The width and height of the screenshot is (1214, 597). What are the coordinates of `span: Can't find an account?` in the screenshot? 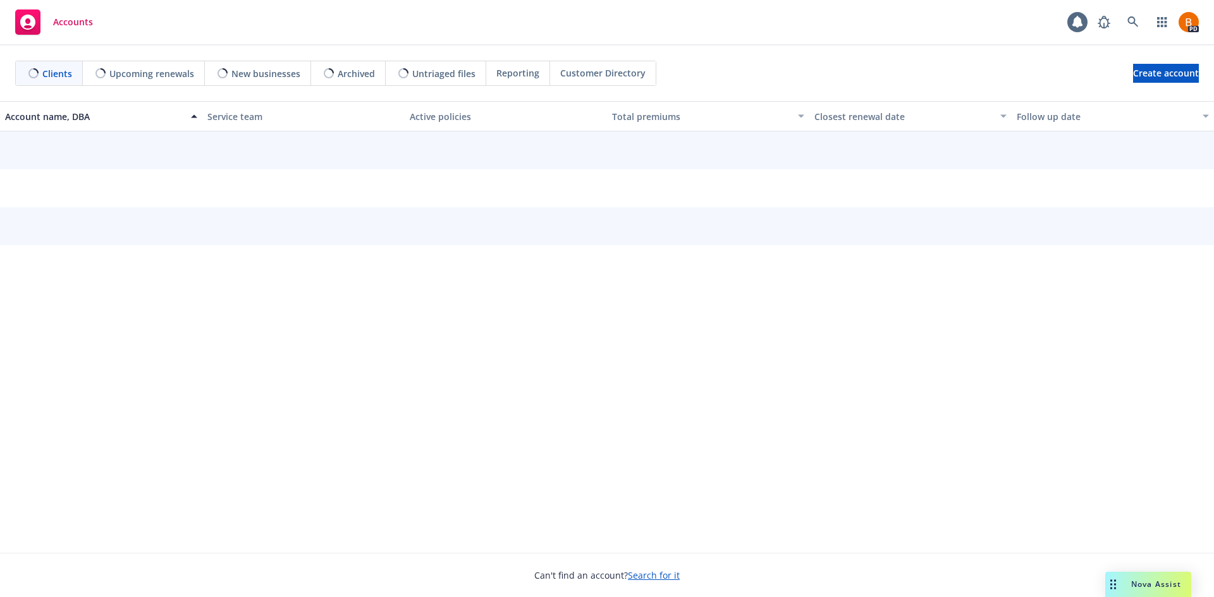 It's located at (607, 575).